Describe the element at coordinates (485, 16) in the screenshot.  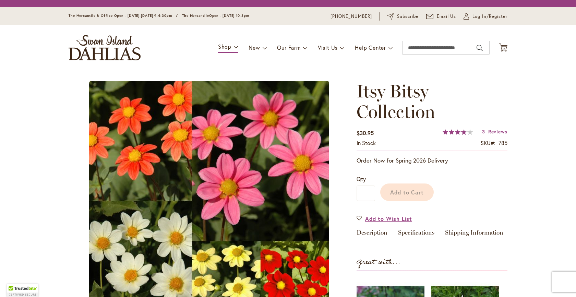
I see `a: Log In/Register` at that location.